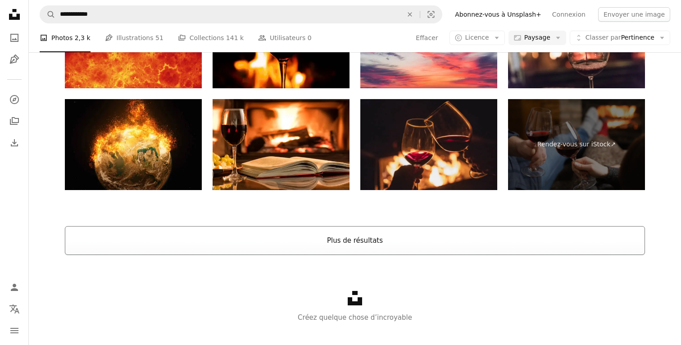  What do you see at coordinates (429, 144) in the screenshot?
I see `img: Couple de vivats, tenant chacun un verre de vin devant un feu de camp.` at bounding box center [429, 144].